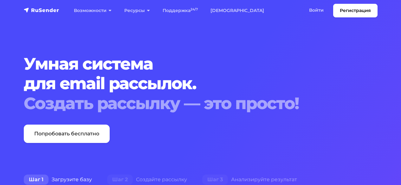 The width and height of the screenshot is (401, 185). I want to click on a: Возможности, so click(93, 10).